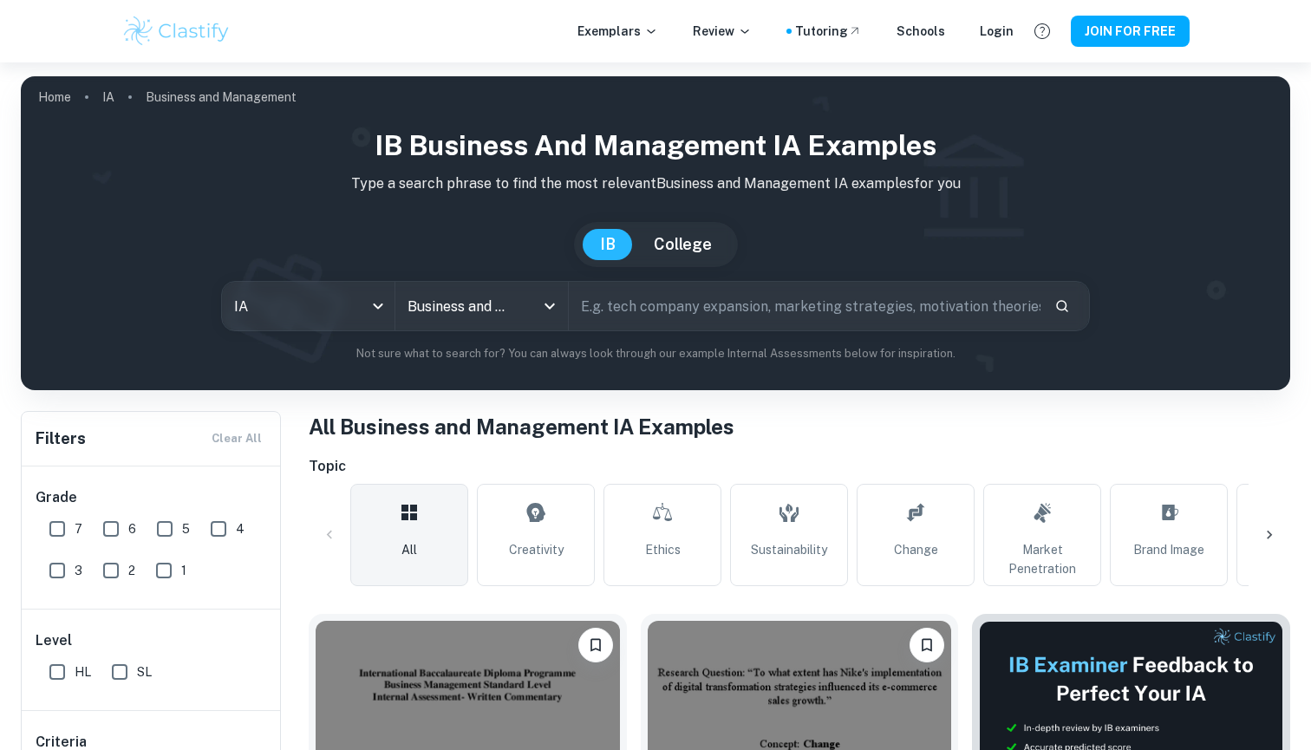 The height and width of the screenshot is (750, 1311). What do you see at coordinates (1042, 31) in the screenshot?
I see `button: Help and Feedback` at bounding box center [1042, 31].